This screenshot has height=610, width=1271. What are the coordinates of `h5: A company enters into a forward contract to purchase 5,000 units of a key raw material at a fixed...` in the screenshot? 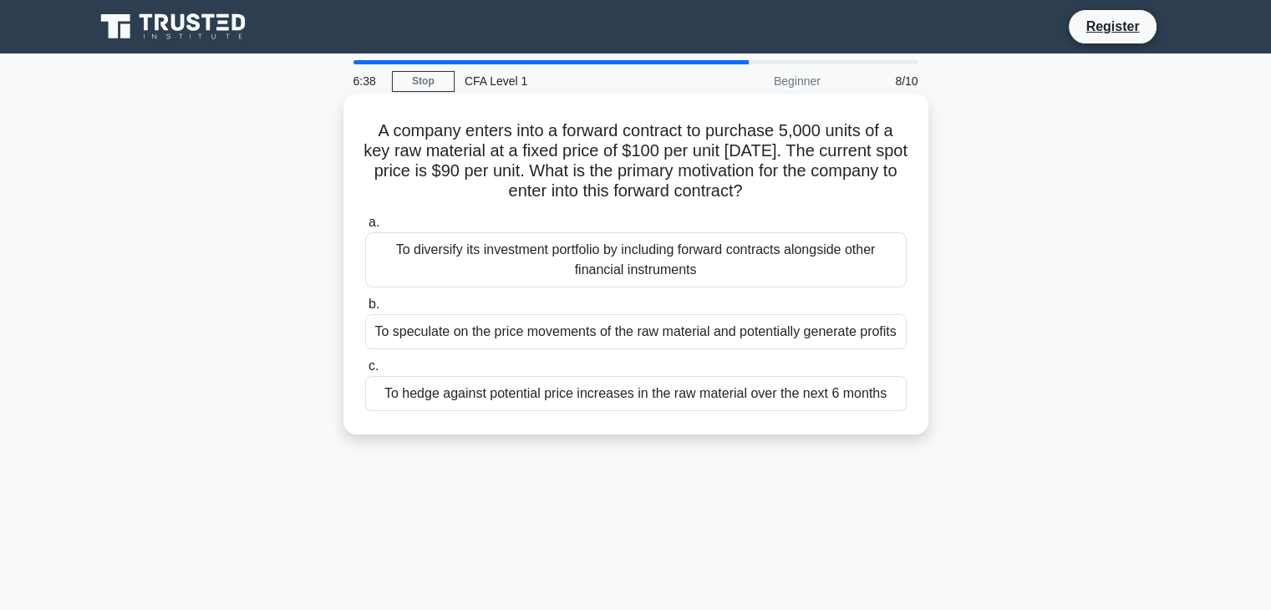 It's located at (636, 161).